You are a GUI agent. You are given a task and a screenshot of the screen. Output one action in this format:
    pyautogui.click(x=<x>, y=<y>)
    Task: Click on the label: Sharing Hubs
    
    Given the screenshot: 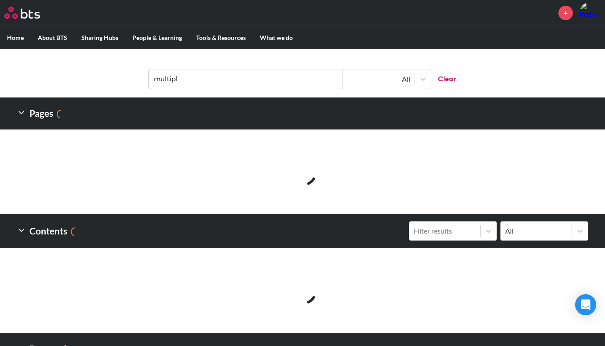 What is the action you would take?
    pyautogui.click(x=100, y=38)
    